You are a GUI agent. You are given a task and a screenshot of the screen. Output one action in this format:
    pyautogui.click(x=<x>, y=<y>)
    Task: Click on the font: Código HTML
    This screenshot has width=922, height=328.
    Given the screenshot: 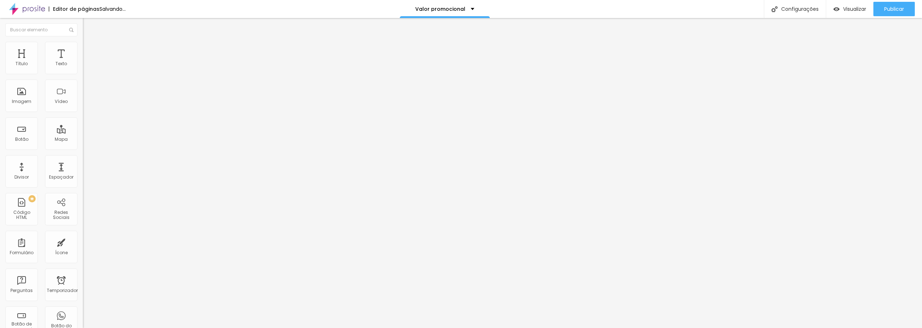 What is the action you would take?
    pyautogui.click(x=22, y=215)
    